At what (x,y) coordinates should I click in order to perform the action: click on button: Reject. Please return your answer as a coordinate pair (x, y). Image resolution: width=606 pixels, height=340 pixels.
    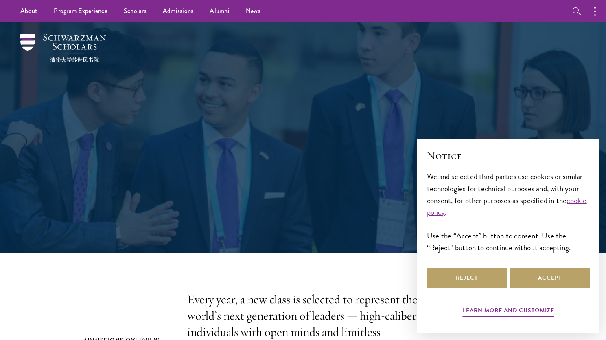
    Looking at the image, I should click on (467, 278).